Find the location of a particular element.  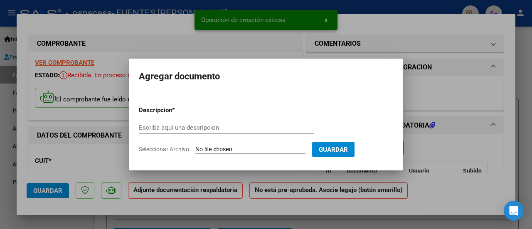

div: Open Intercom Messenger is located at coordinates (514, 211).